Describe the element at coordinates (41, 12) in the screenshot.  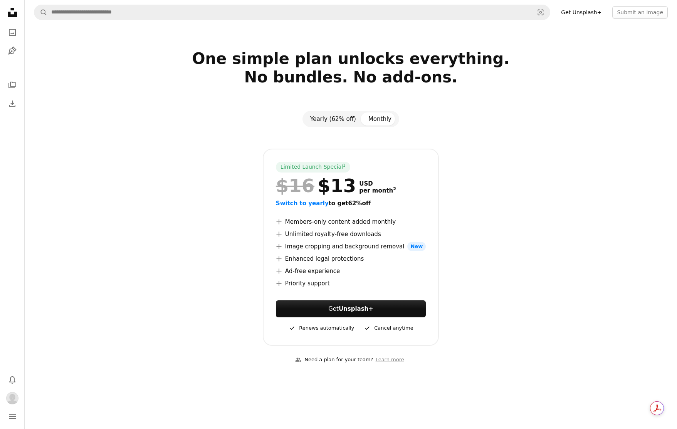
I see `button: Search Unsplash` at that location.